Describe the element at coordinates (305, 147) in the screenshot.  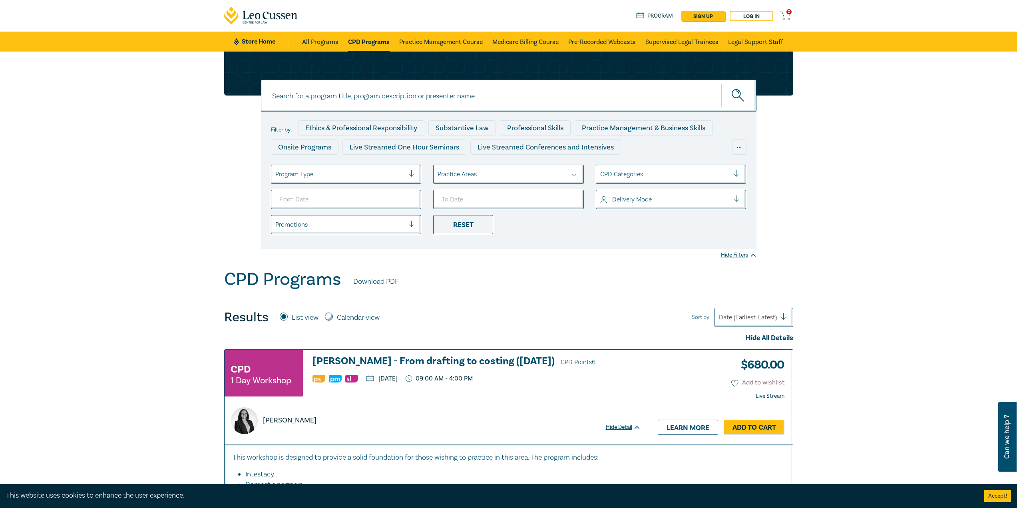
I see `div: Onsite Programs` at that location.